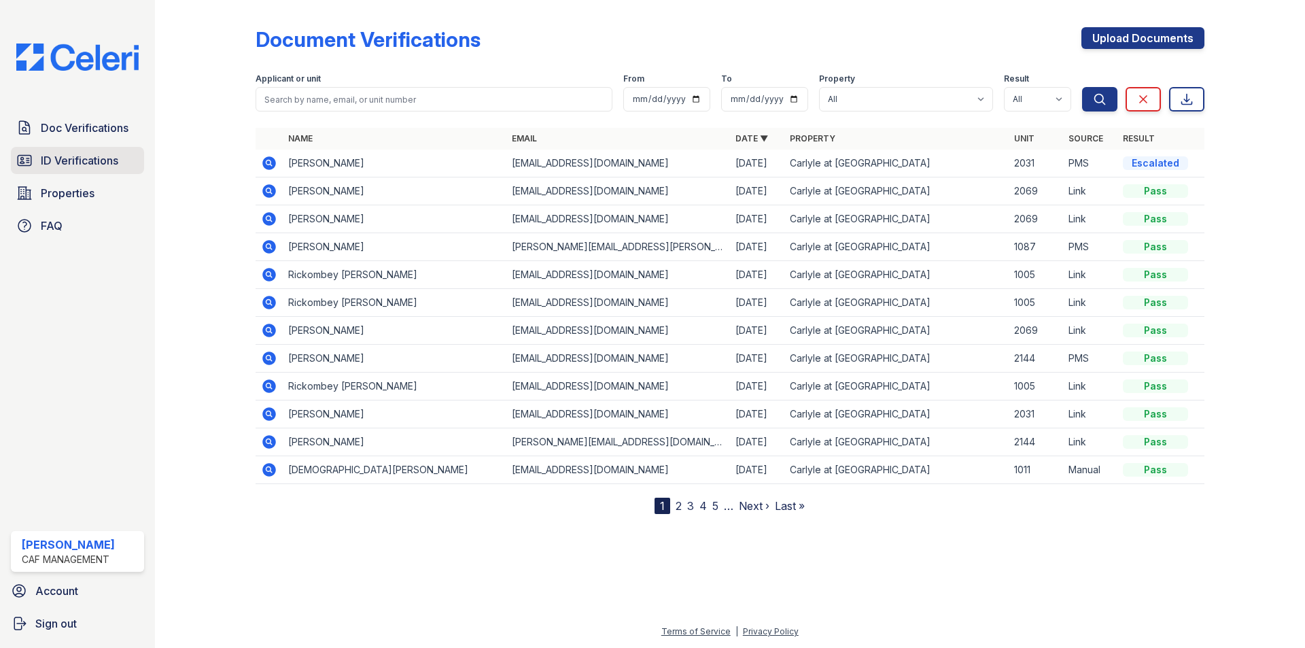 This screenshot has height=648, width=1305. What do you see at coordinates (67, 193) in the screenshot?
I see `span: Properties` at bounding box center [67, 193].